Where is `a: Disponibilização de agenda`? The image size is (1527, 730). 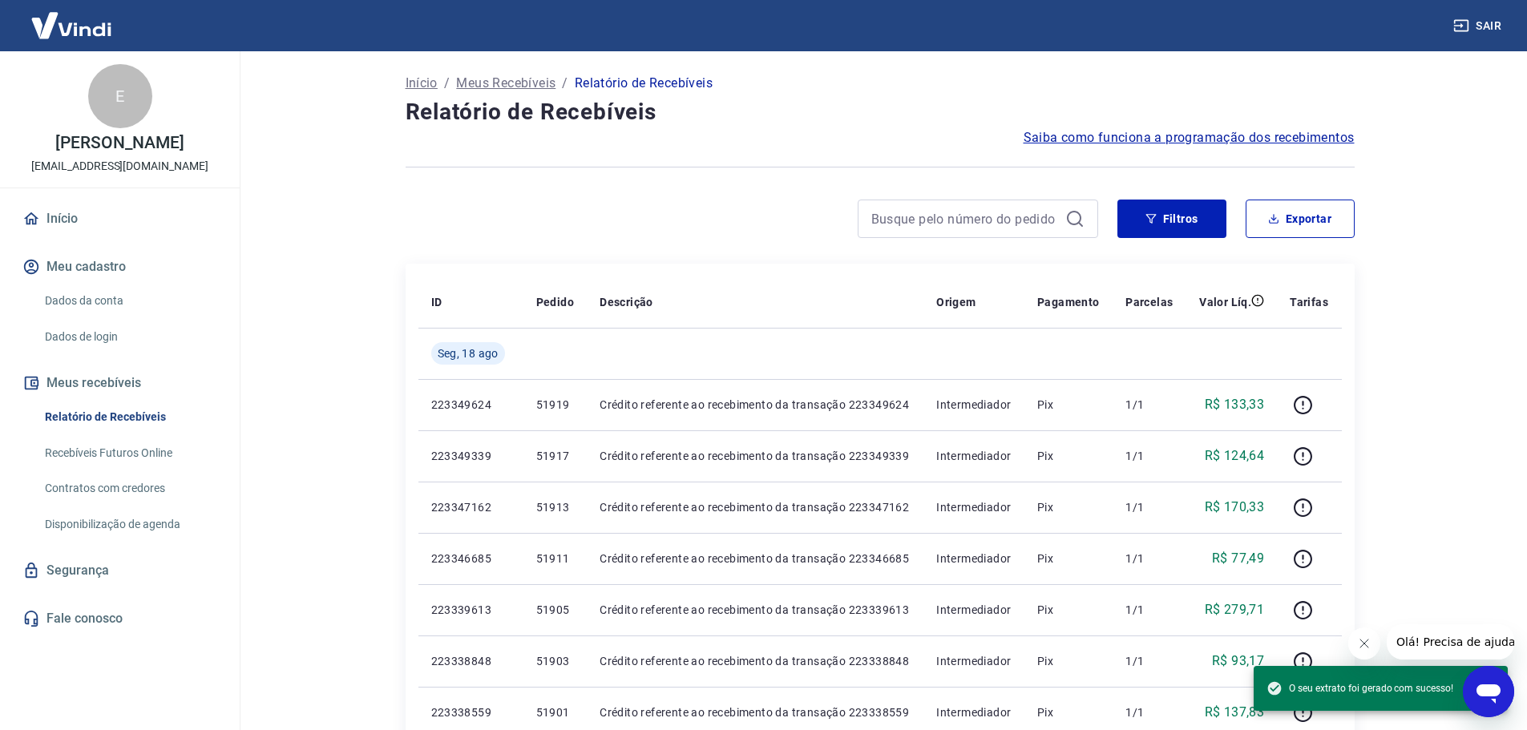
a: Disponibilização de agenda is located at coordinates (129, 524).